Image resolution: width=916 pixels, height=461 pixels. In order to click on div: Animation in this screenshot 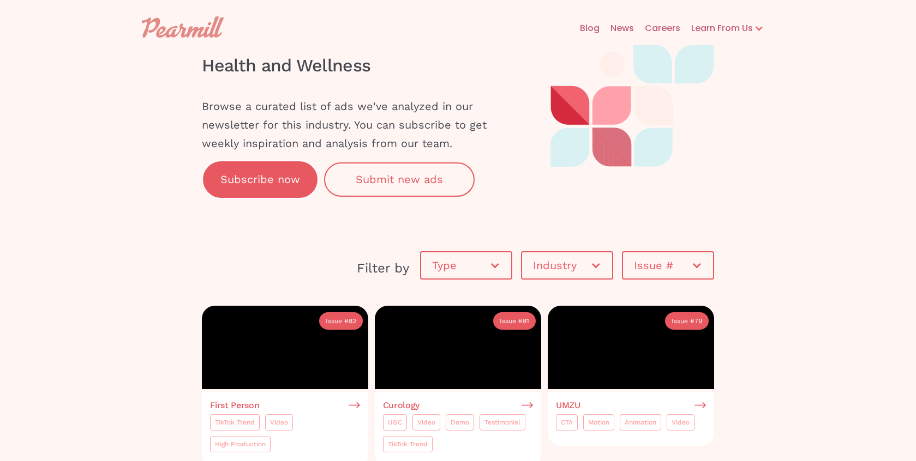, I will do `click(640, 423)`.